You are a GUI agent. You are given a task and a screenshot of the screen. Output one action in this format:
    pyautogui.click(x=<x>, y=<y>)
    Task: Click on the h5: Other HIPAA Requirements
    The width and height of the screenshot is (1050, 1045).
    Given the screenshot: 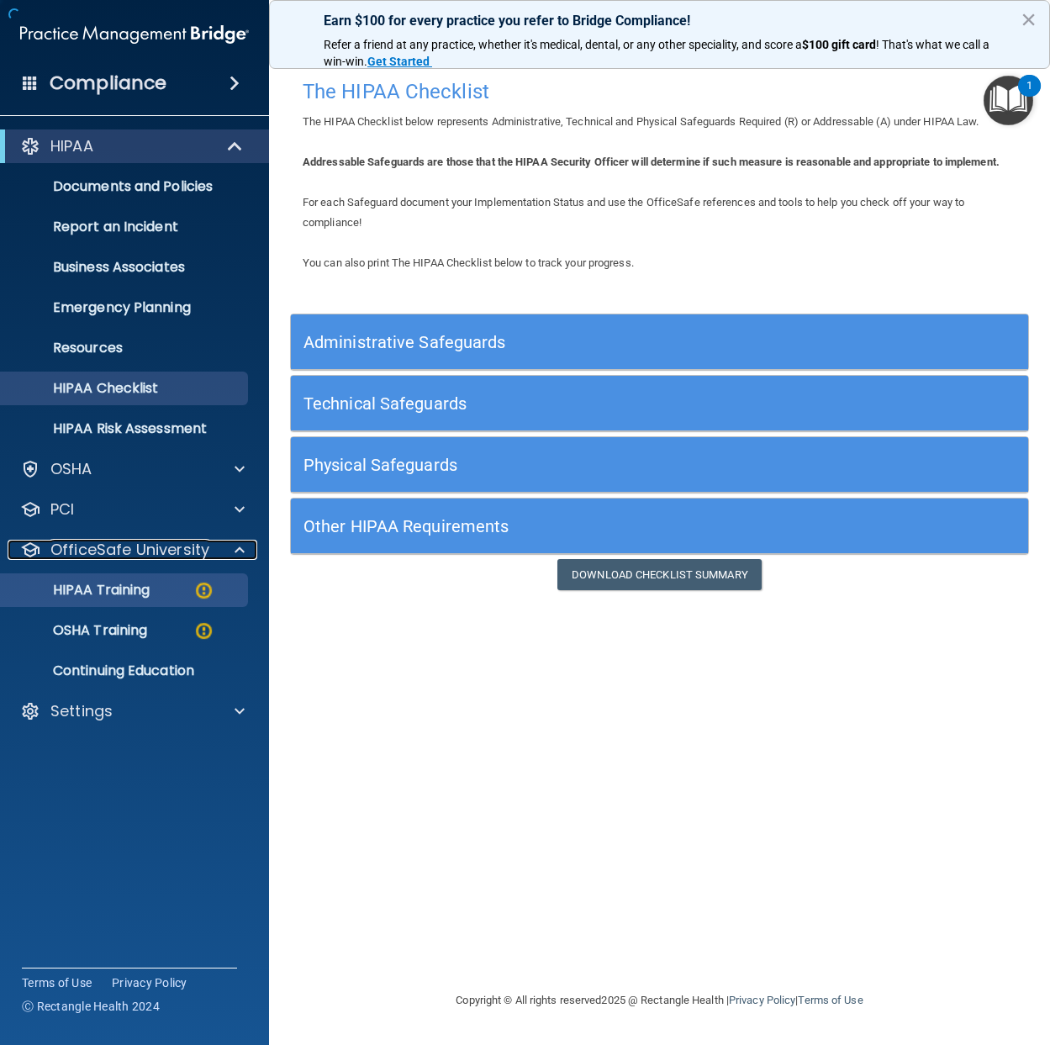 What is the action you would take?
    pyautogui.click(x=567, y=526)
    